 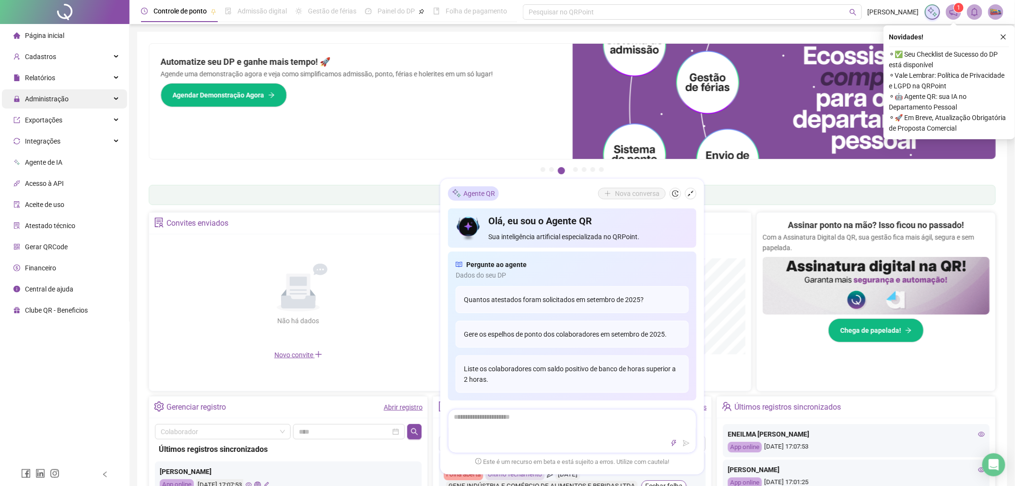 What do you see at coordinates (474, 193) in the screenshot?
I see `div: Agente QR` at bounding box center [474, 193].